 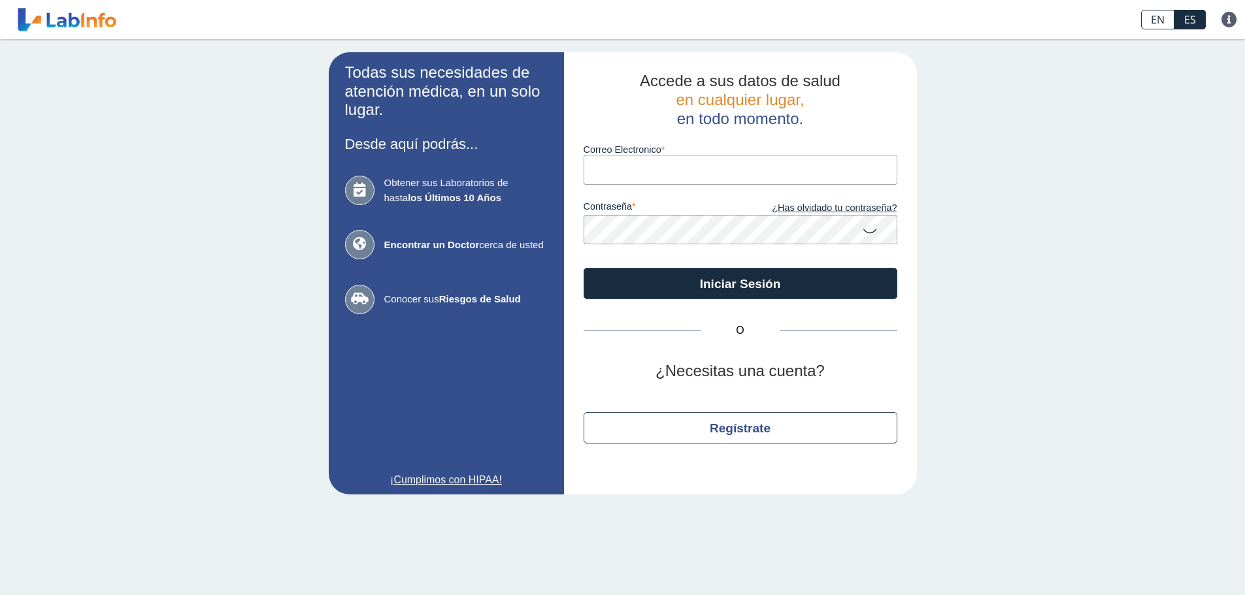 I want to click on a: ¿Has olvidado tu contraseña?, so click(x=819, y=208).